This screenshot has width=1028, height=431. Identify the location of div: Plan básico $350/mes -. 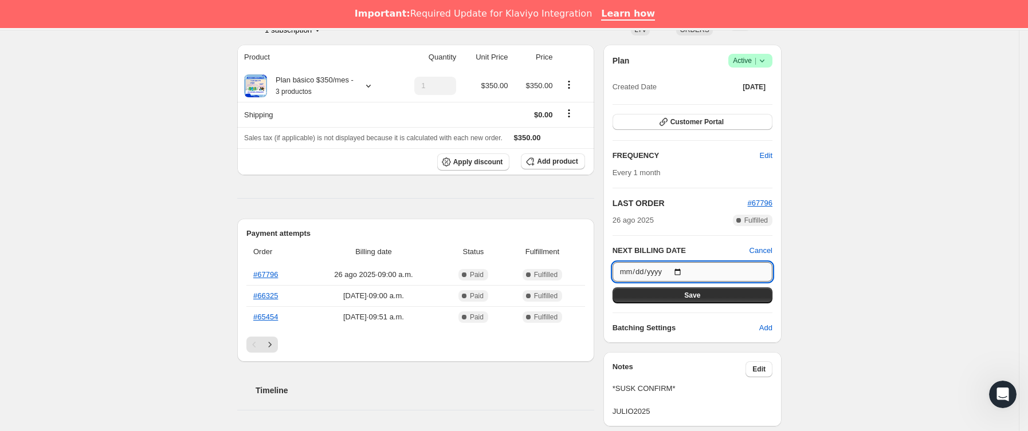
(310, 86).